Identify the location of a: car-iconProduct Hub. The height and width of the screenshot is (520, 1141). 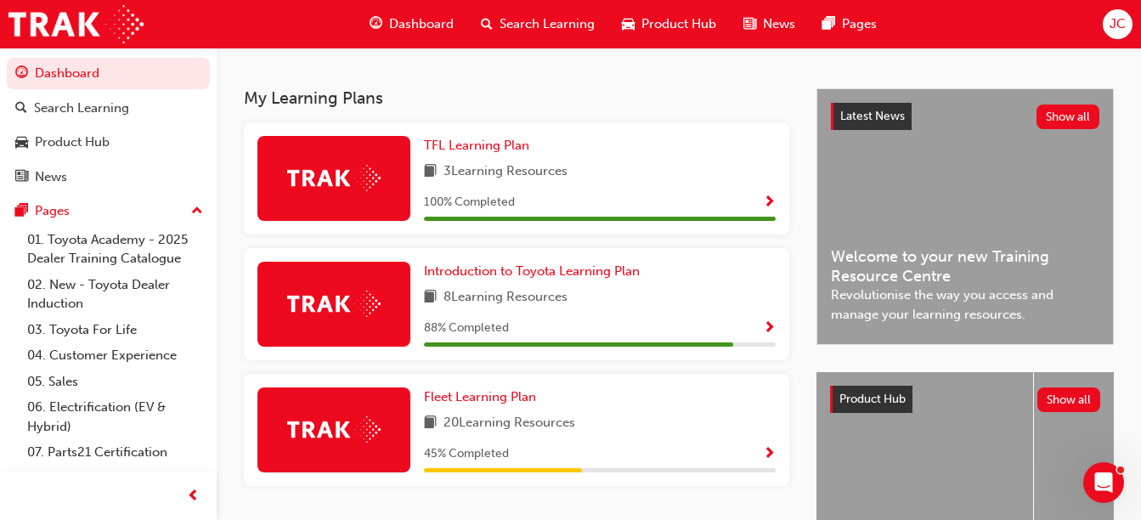
(669, 24).